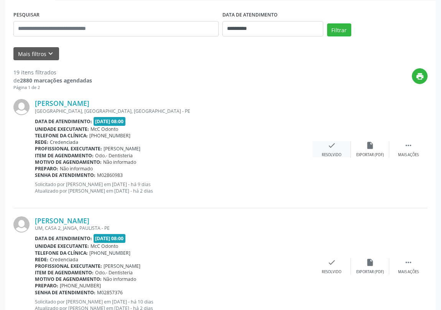  Describe the element at coordinates (339, 30) in the screenshot. I see `button: Filtrar` at that location.